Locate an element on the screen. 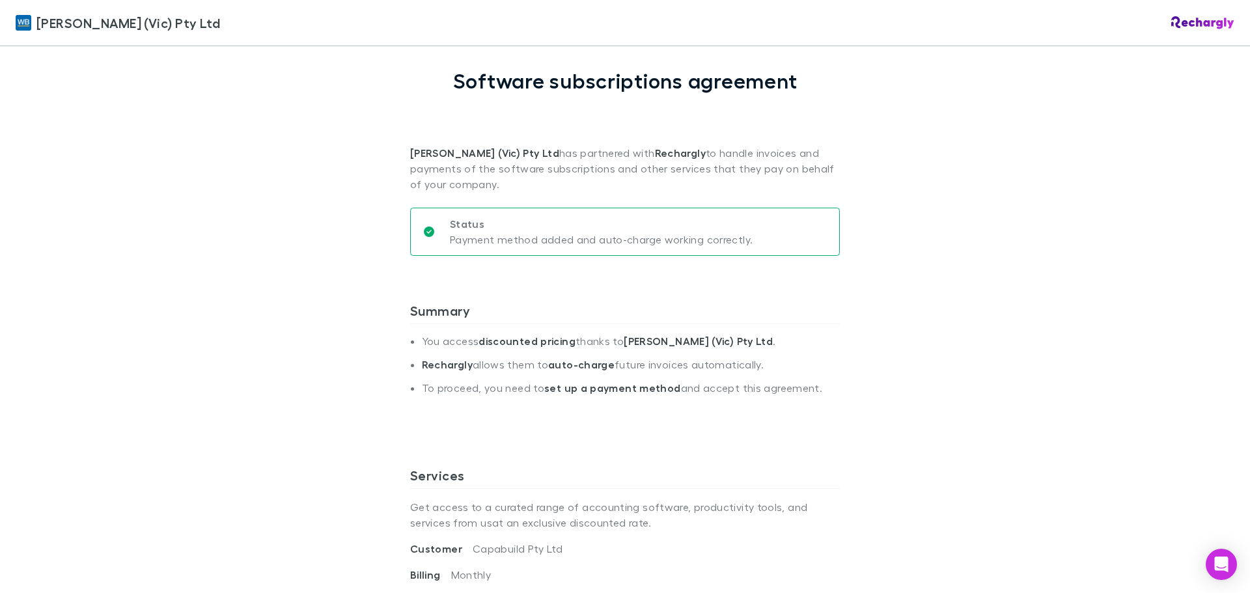 The image size is (1250, 593). span: Customer is located at coordinates (442, 549).